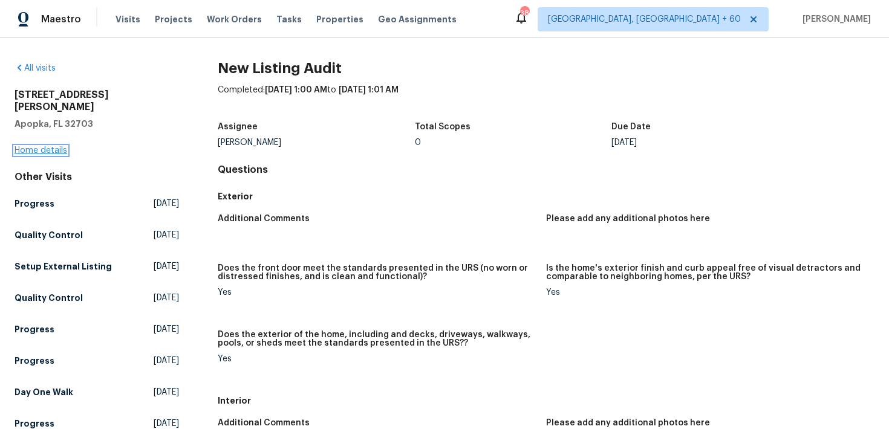 This screenshot has height=429, width=889. What do you see at coordinates (442, 127) in the screenshot?
I see `h5: Total Scopes` at bounding box center [442, 127].